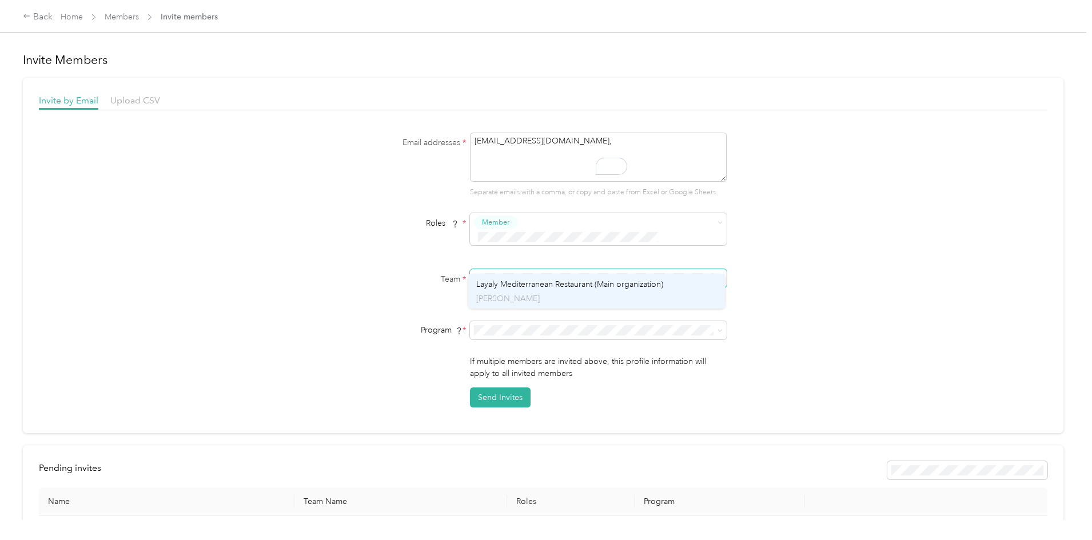 This screenshot has height=540, width=1092. What do you see at coordinates (968, 471) in the screenshot?
I see `div: Resend all invitations` at bounding box center [968, 471].